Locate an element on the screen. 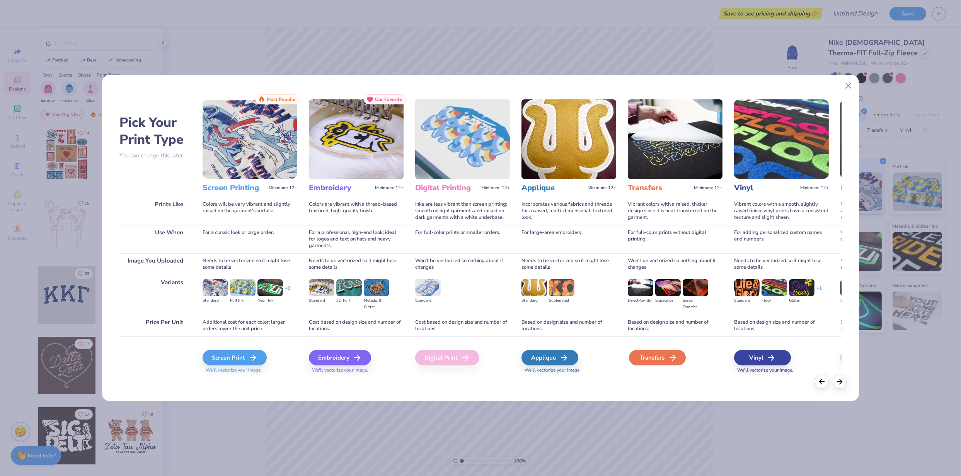 The width and height of the screenshot is (961, 476). h3: Digital Printing is located at coordinates (447, 188).